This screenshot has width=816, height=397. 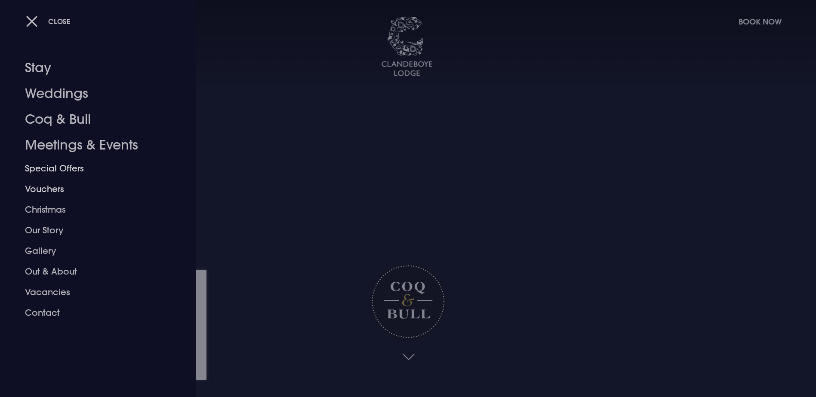 I want to click on a: Contact, so click(x=93, y=313).